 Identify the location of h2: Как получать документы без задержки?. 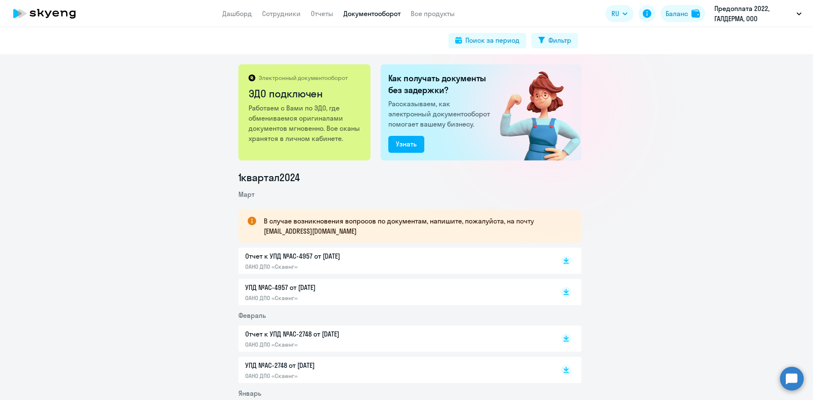
(441, 84).